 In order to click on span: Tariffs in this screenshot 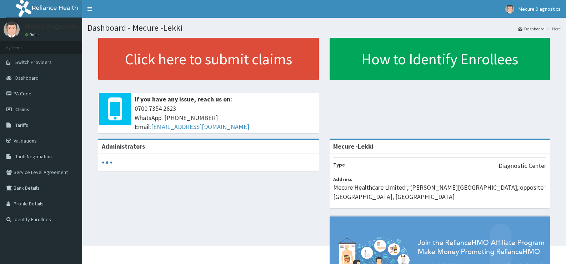, I will do `click(22, 125)`.